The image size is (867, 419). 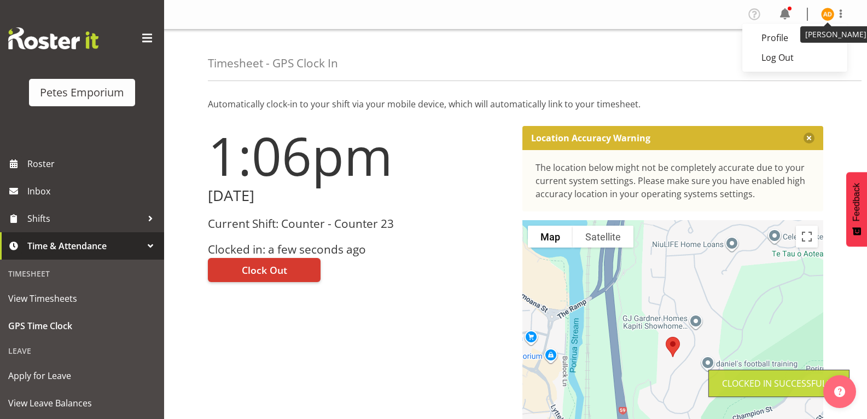 I want to click on img: help-xxl-2.png, so click(x=840, y=391).